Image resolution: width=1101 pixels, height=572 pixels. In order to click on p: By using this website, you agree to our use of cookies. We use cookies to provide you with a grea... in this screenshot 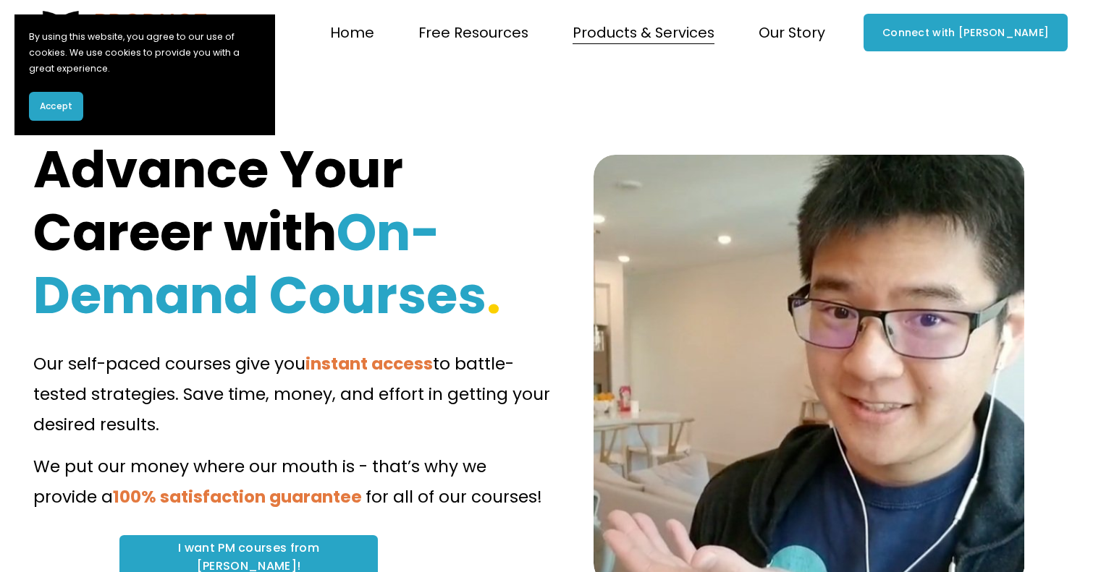, I will do `click(145, 53)`.